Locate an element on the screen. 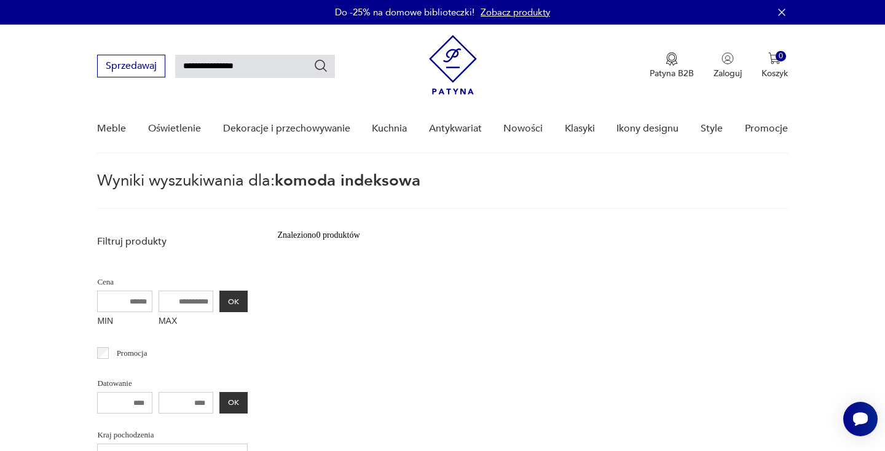 The height and width of the screenshot is (451, 885). p: Do -25% na domowe biblioteczki! is located at coordinates (404, 12).